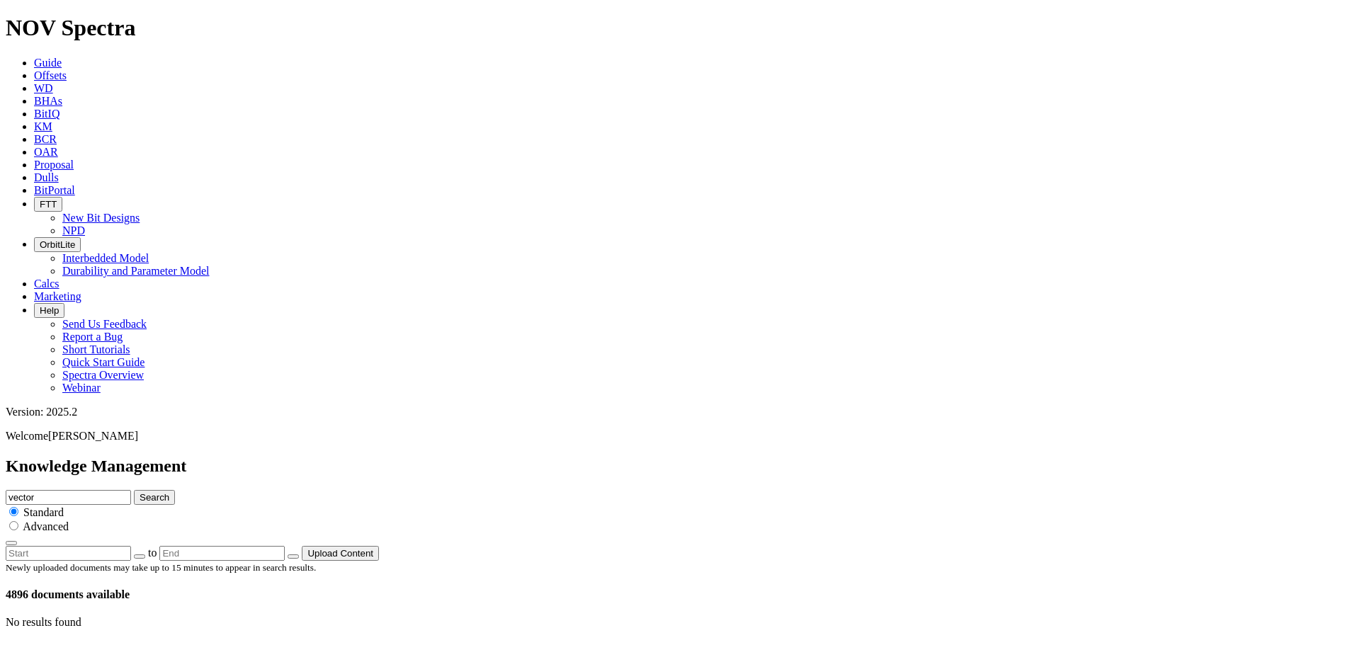 Image resolution: width=1360 pixels, height=645 pixels. What do you see at coordinates (680, 623) in the screenshot?
I see `p: No results found` at bounding box center [680, 623].